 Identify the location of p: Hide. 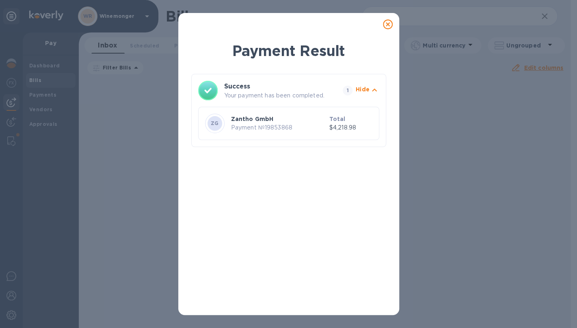
(362, 89).